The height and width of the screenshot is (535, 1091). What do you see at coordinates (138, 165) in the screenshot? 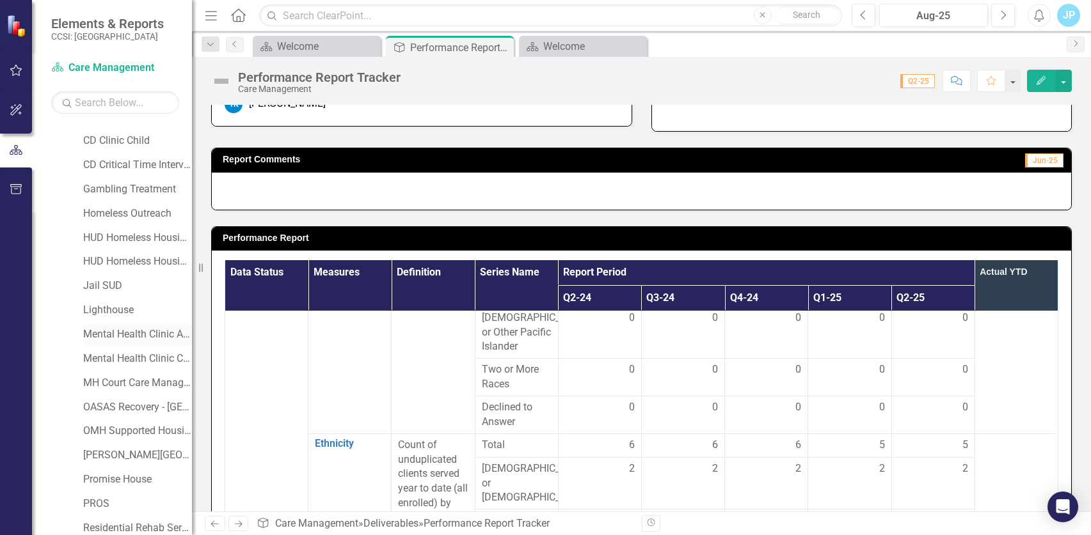
I see `a: CD Critical Time Intervention Housing` at bounding box center [138, 165].